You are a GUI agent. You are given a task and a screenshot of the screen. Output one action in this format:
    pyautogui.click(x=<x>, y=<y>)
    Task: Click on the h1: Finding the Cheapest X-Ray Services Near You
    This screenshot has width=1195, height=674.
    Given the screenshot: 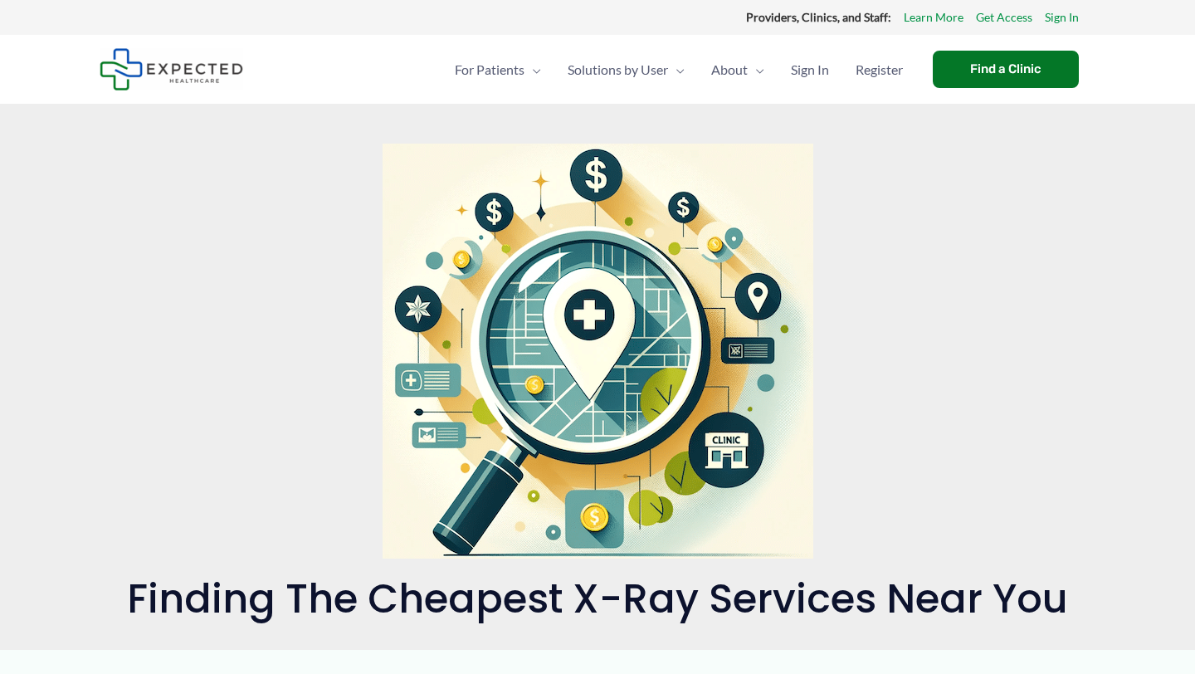 What is the action you would take?
    pyautogui.click(x=597, y=599)
    